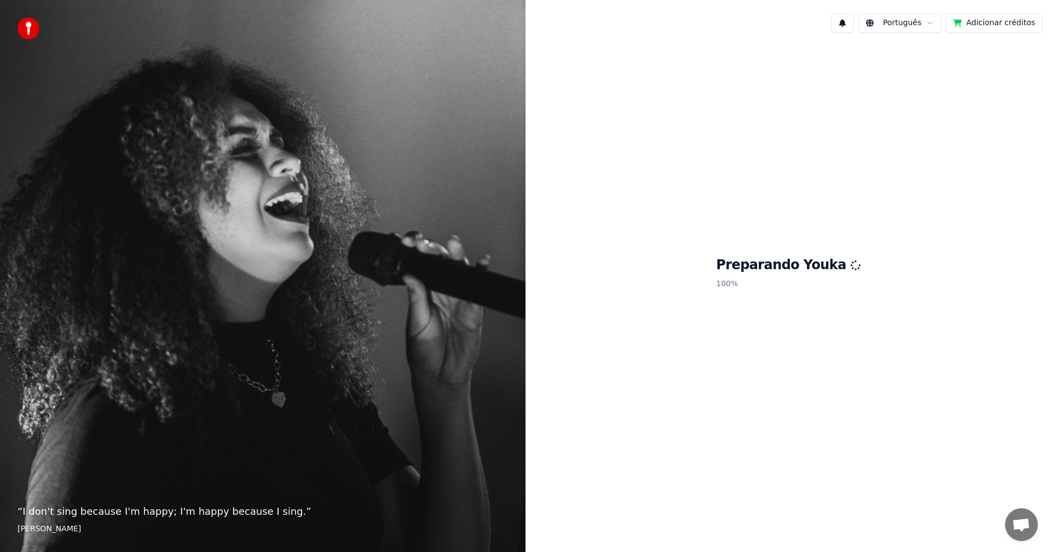 Image resolution: width=1051 pixels, height=552 pixels. Describe the element at coordinates (263, 512) in the screenshot. I see `p: “ I don't sing because I'm happy; I'm happy because I sing. ”` at that location.